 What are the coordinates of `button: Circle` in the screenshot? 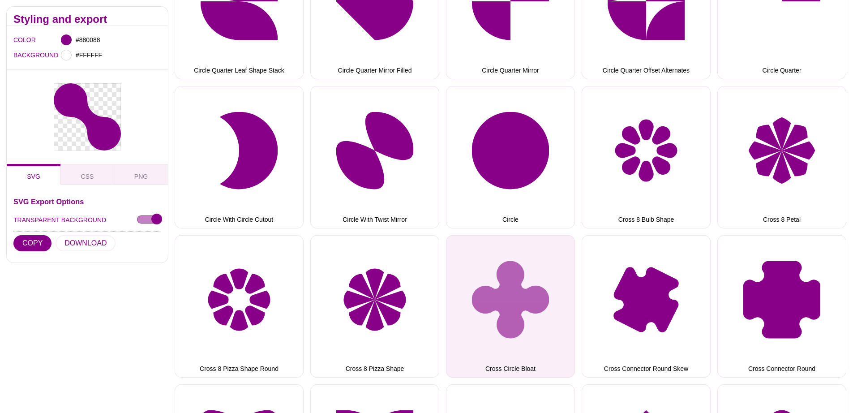 It's located at (511, 157).